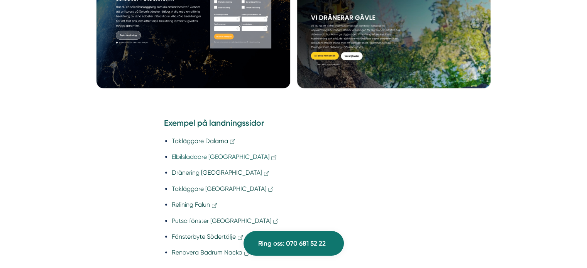 The height and width of the screenshot is (268, 587). What do you see at coordinates (204, 141) in the screenshot?
I see `a: Takläggare Dalarna` at bounding box center [204, 141].